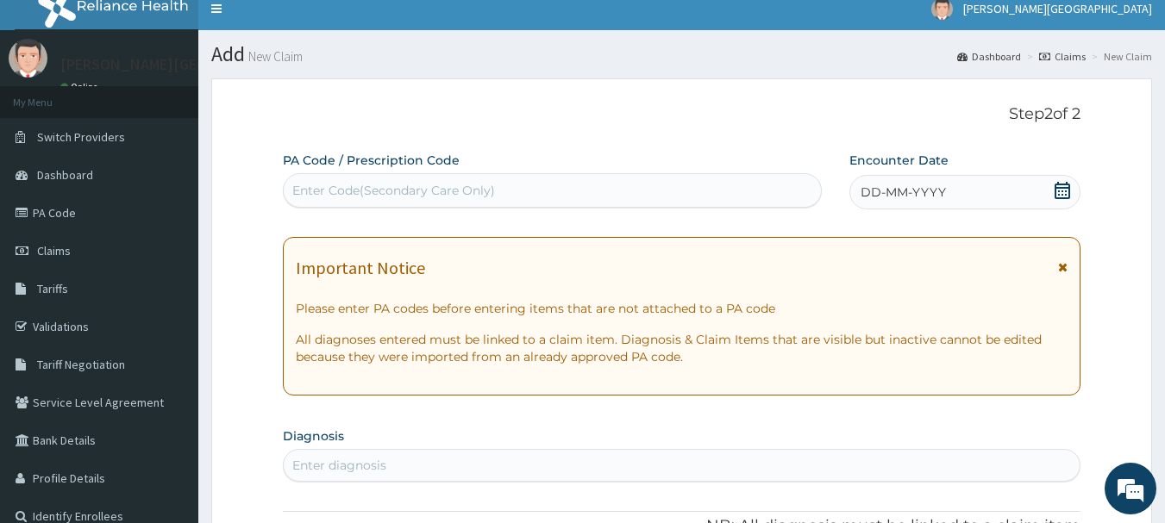 The width and height of the screenshot is (1165, 523). Describe the element at coordinates (681, 54) in the screenshot. I see `h1: Add` at that location.